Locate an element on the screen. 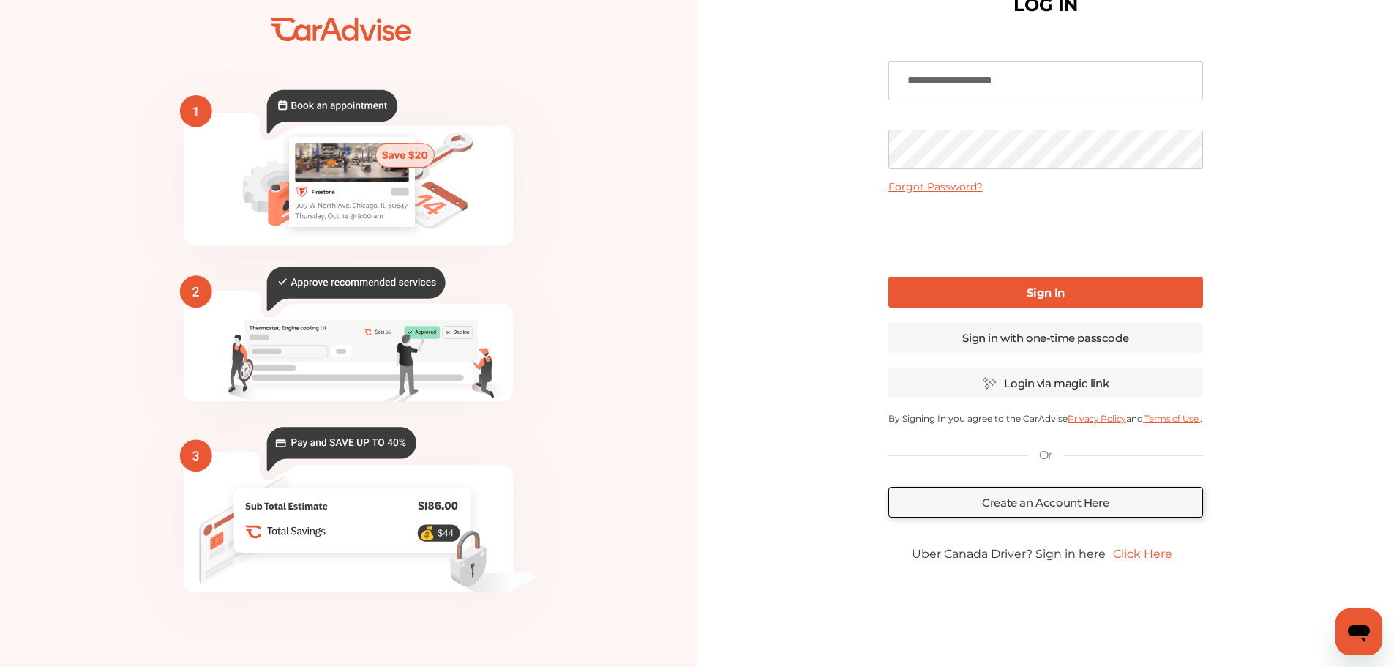 This screenshot has width=1394, height=667. a: Login via magic link is located at coordinates (1046, 383).